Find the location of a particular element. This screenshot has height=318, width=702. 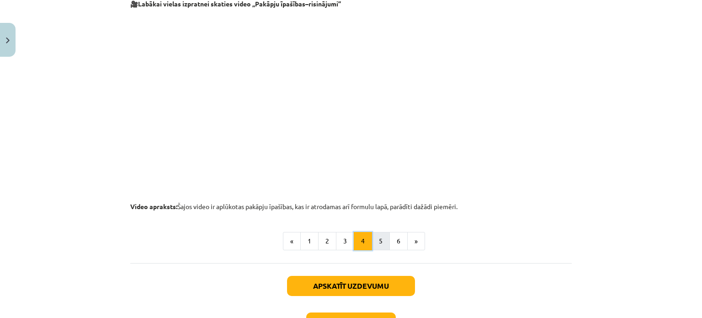

img: icon-close-lesson-0947bae3869378f0d4975bcd49f059093ad1ed9edebbc8119c70593378902aed.svg is located at coordinates (8, 40).